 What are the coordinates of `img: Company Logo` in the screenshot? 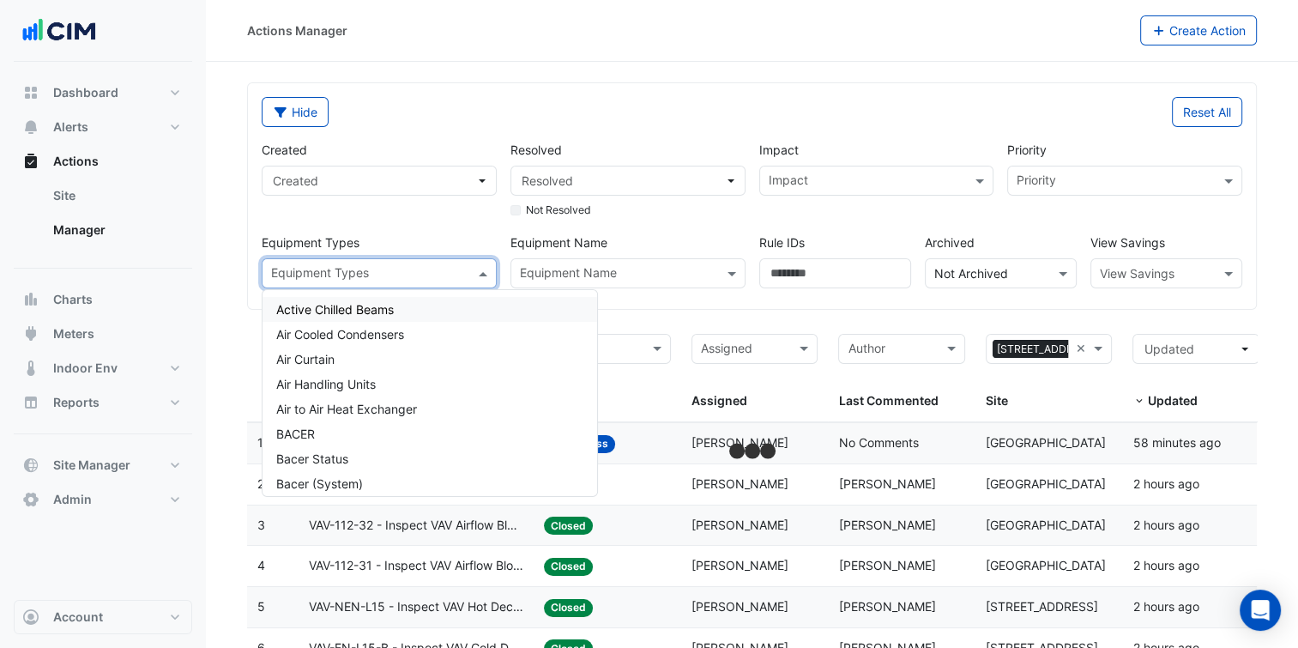 It's located at (59, 31).